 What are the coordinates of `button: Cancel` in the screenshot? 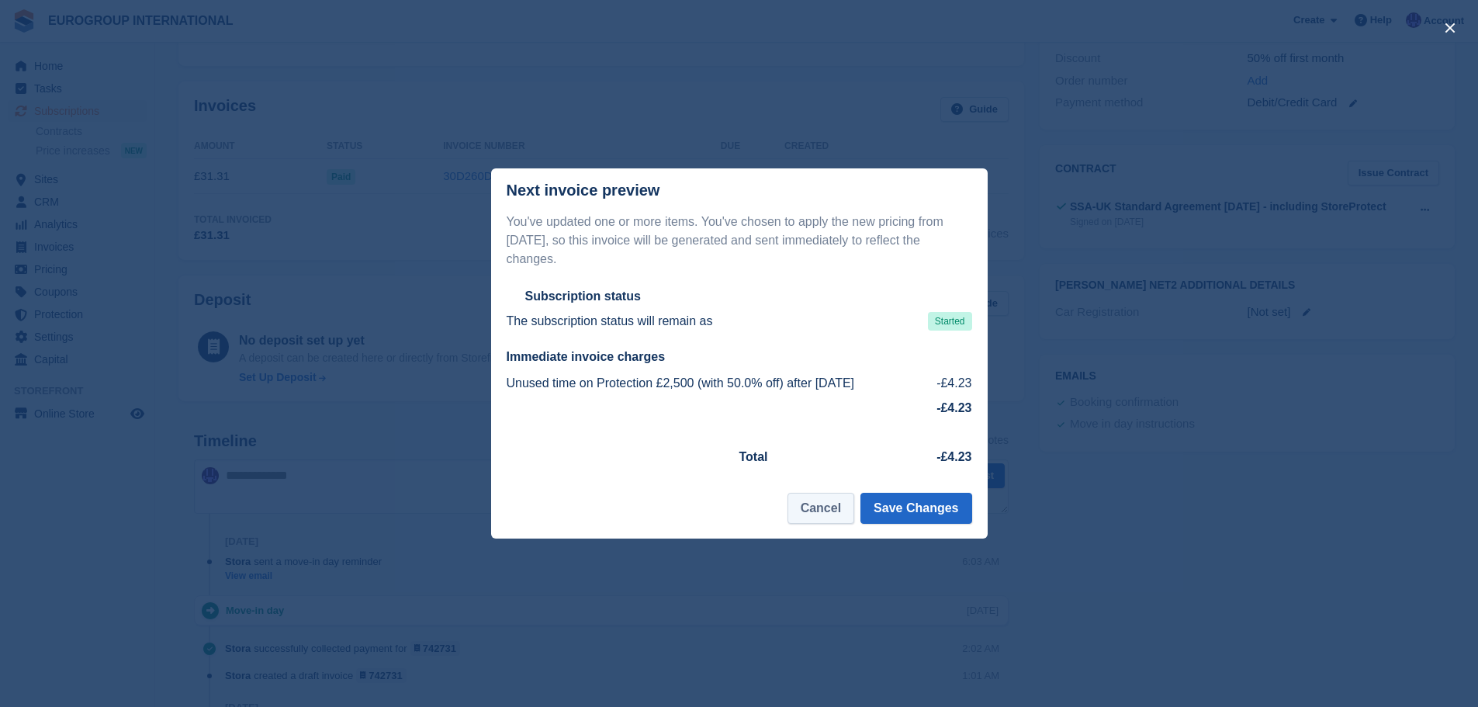 It's located at (821, 508).